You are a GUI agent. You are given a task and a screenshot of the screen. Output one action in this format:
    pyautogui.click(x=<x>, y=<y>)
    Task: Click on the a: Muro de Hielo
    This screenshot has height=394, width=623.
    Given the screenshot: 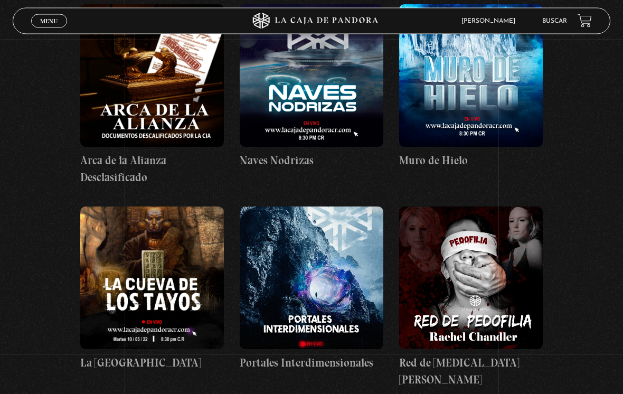 What is the action you would take?
    pyautogui.click(x=471, y=87)
    